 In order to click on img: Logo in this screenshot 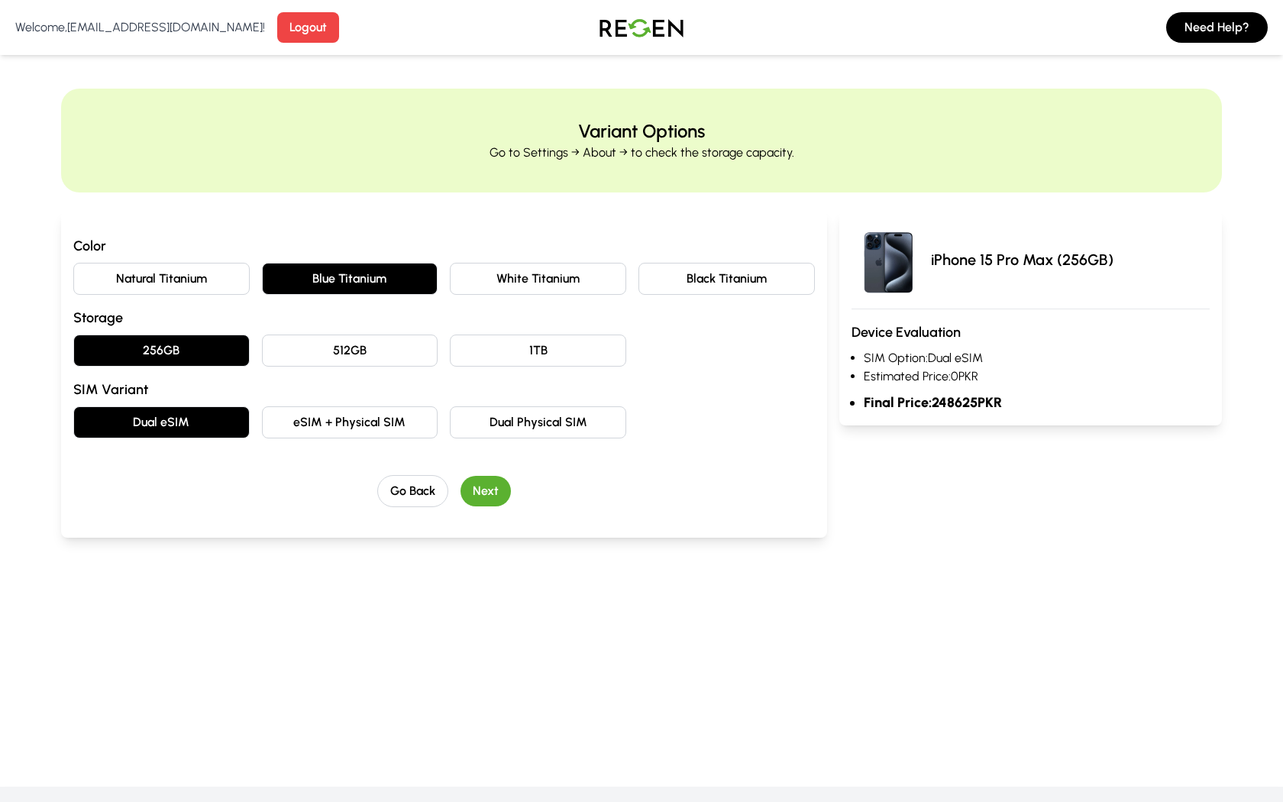, I will do `click(641, 27)`.